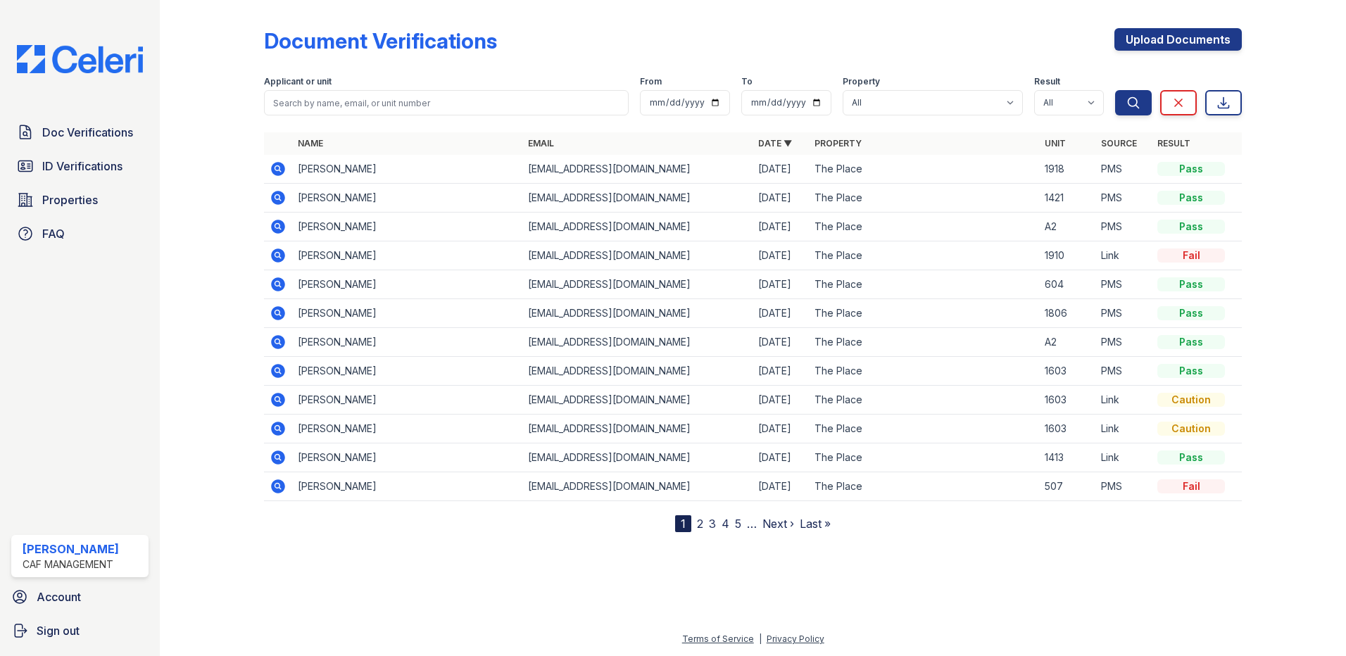  What do you see at coordinates (80, 597) in the screenshot?
I see `a: Account` at bounding box center [80, 597].